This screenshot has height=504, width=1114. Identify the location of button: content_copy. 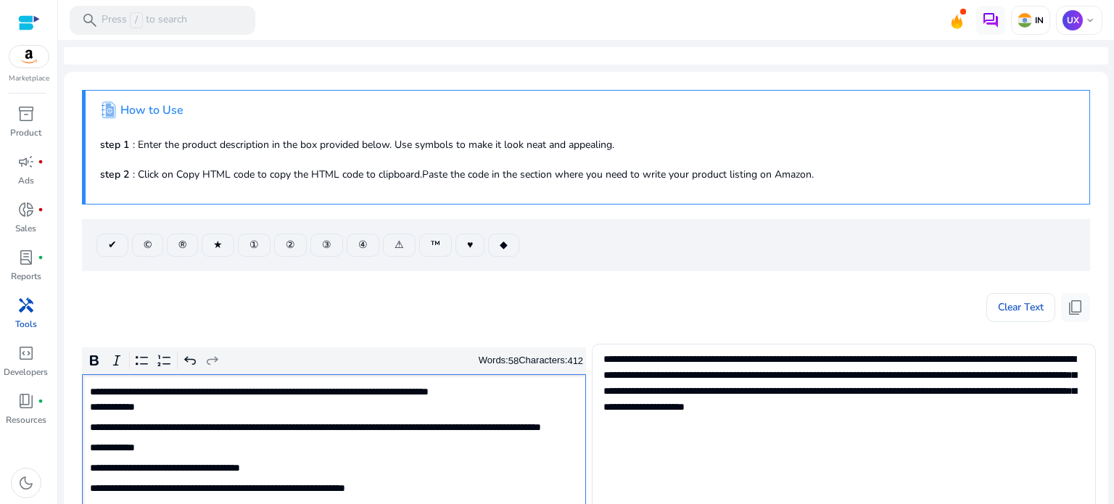
(1076, 308).